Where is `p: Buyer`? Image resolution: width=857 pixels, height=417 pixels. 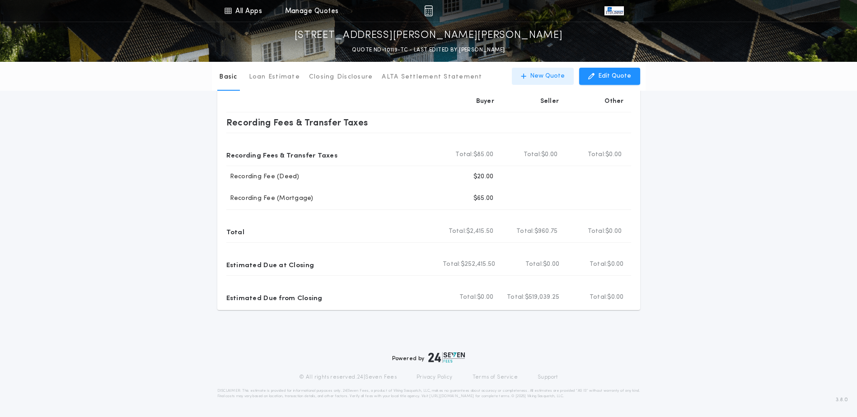
p: Buyer is located at coordinates (485, 102).